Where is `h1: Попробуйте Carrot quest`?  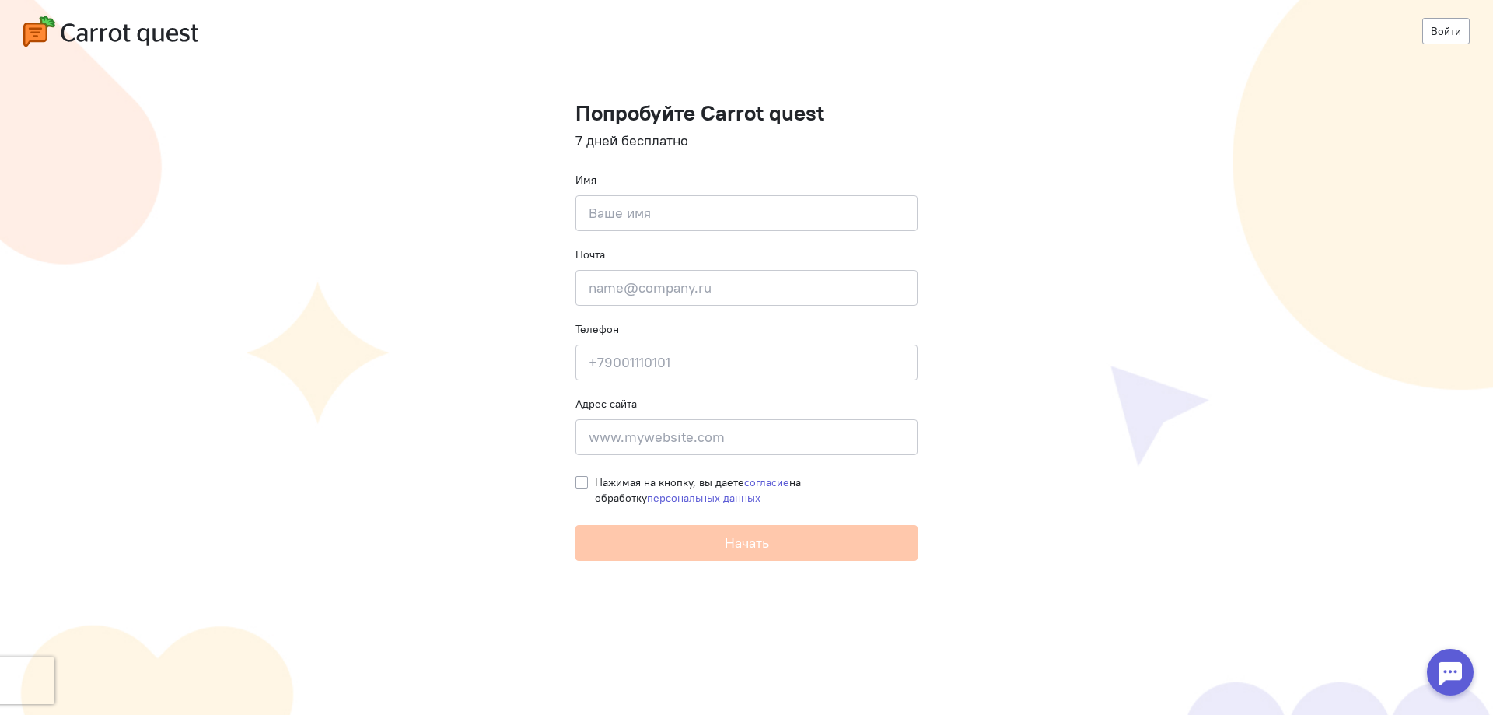
h1: Попробуйте Carrot quest is located at coordinates (747, 113).